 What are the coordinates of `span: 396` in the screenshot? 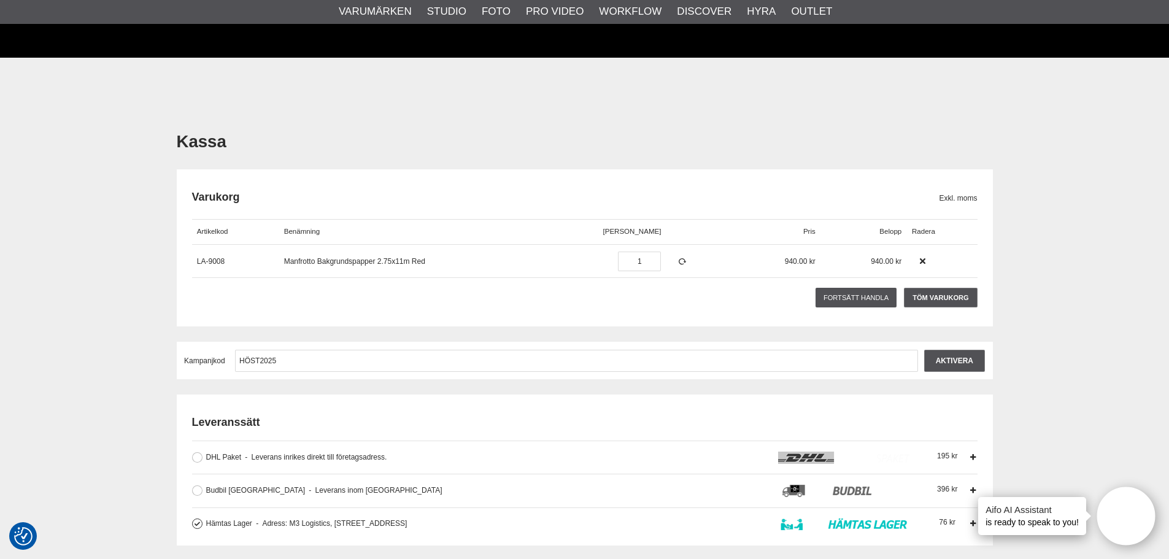 It's located at (947, 489).